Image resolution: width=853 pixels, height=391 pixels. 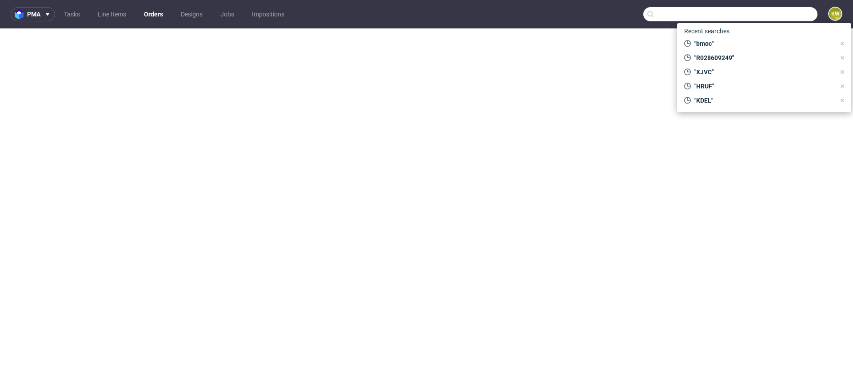 What do you see at coordinates (227, 14) in the screenshot?
I see `a: Jobs` at bounding box center [227, 14].